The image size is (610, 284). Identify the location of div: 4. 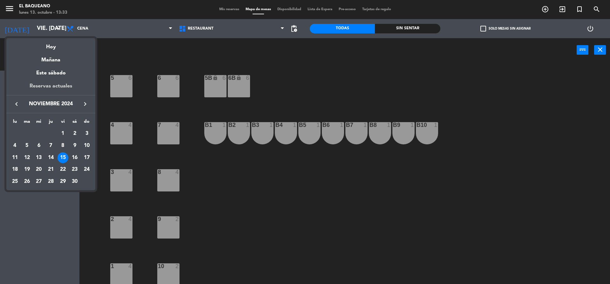
(15, 146).